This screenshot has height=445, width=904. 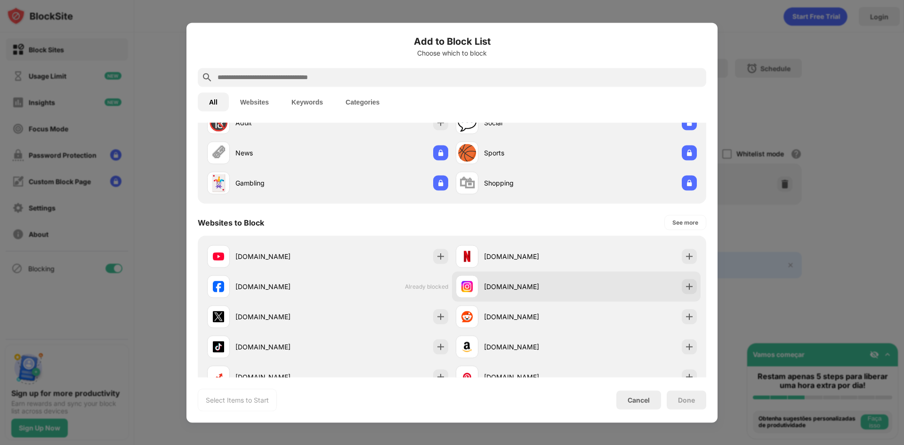 I want to click on div: Adult, so click(x=281, y=122).